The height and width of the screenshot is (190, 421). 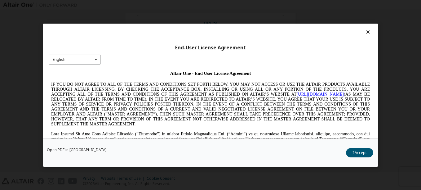 I want to click on button: I Accept, so click(x=359, y=152).